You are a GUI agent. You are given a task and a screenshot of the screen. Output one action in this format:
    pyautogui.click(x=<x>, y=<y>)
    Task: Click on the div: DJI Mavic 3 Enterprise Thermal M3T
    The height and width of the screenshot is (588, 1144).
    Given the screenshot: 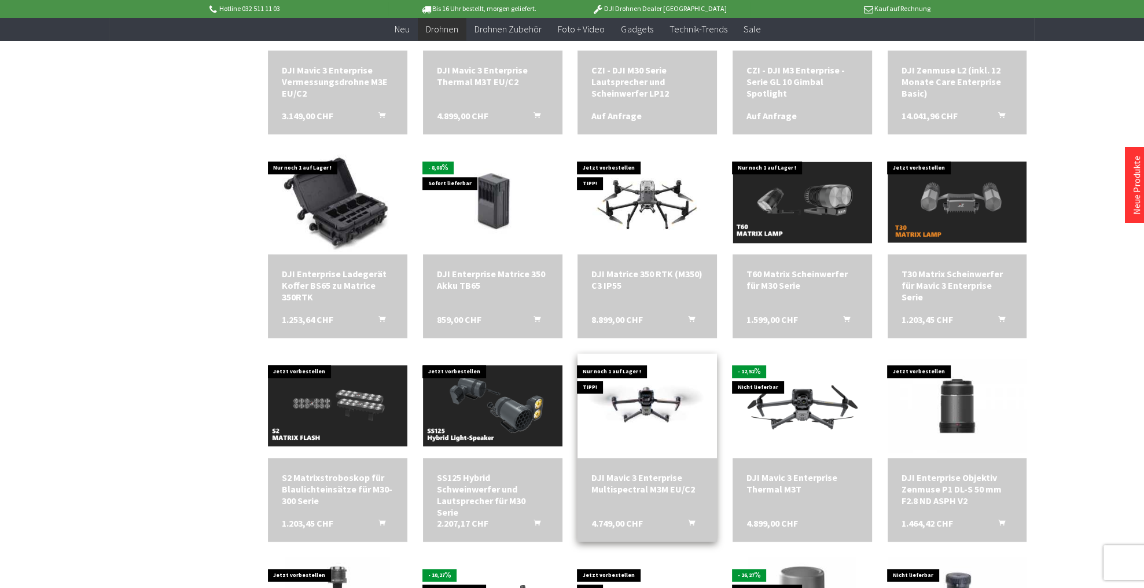 What is the action you would take?
    pyautogui.click(x=802, y=483)
    